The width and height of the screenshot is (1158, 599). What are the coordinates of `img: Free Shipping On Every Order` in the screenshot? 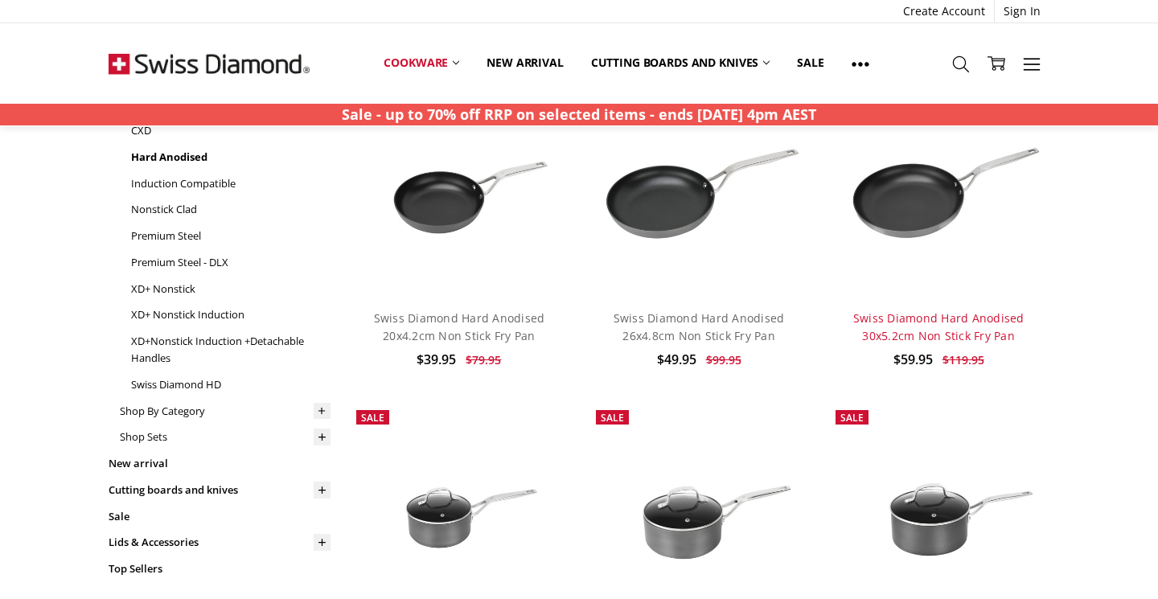 It's located at (209, 64).